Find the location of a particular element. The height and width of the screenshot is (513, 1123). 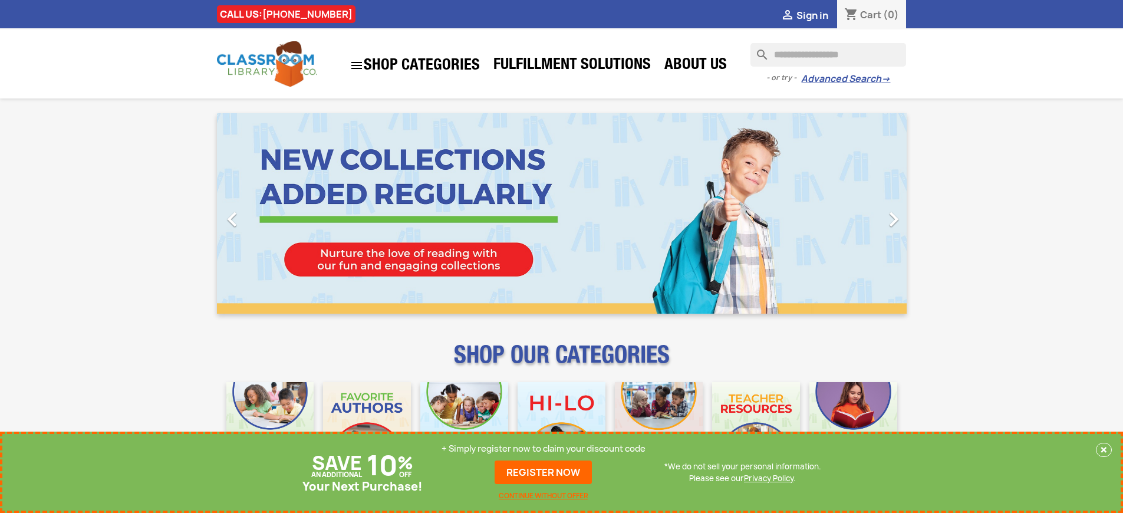

a: About Us is located at coordinates (696, 66).